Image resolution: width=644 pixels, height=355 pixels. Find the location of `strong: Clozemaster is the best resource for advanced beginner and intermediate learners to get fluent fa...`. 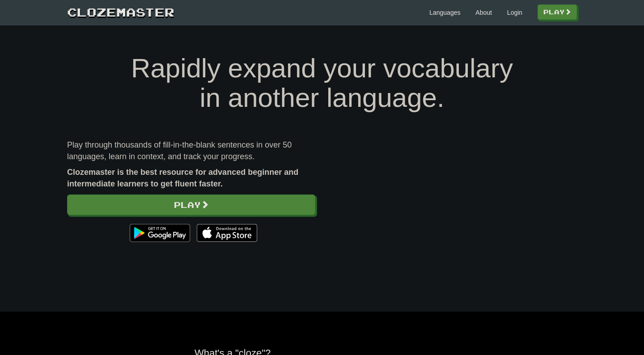

strong: Clozemaster is the best resource for advanced beginner and intermediate learners to get fluent fa... is located at coordinates (182, 178).